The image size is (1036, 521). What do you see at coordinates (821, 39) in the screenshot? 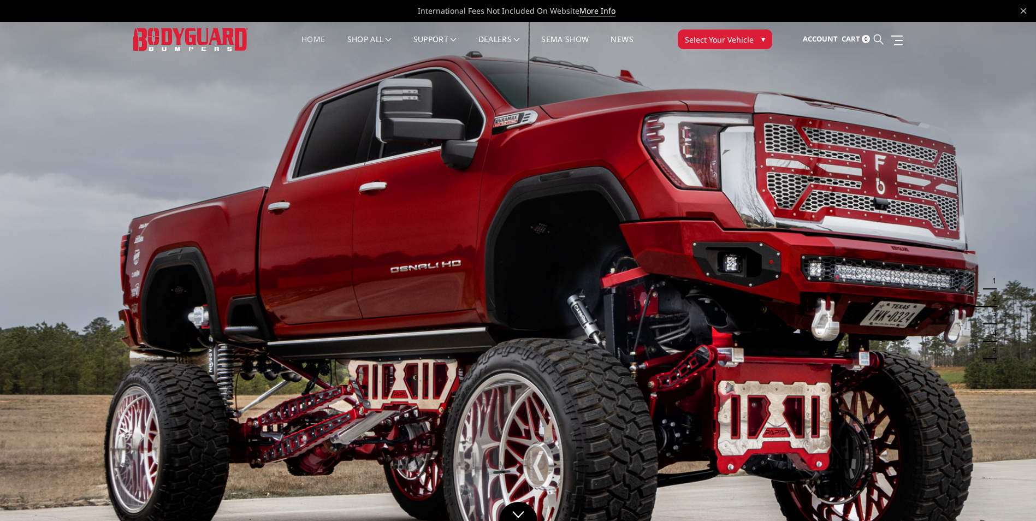
I see `span: Account` at bounding box center [821, 39].